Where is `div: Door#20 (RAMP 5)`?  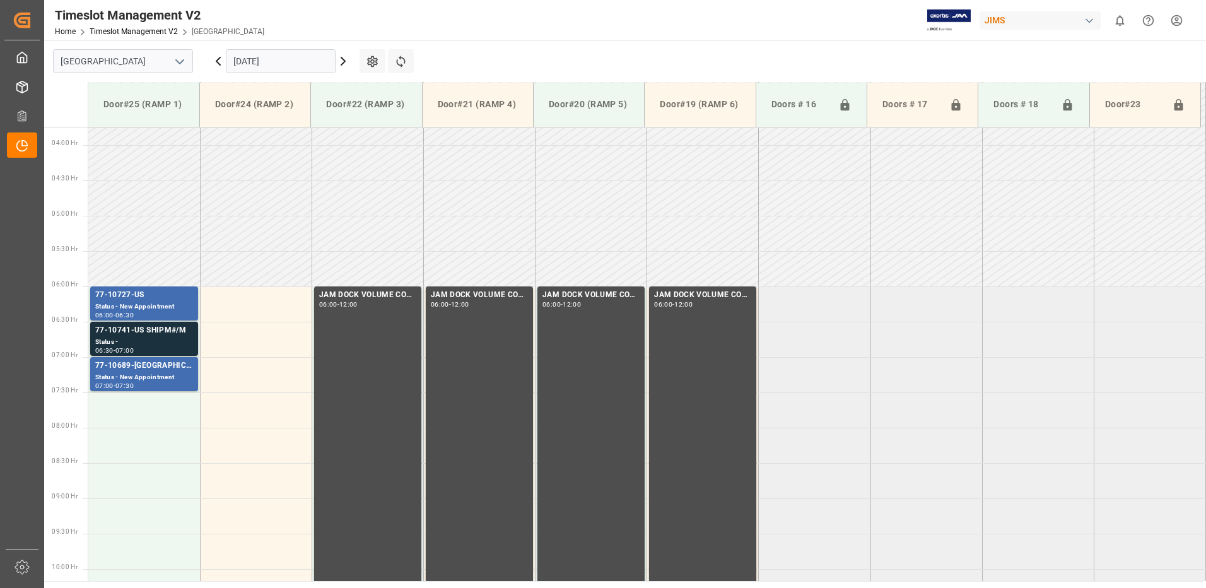
div: Door#20 (RAMP 5) is located at coordinates (588, 104).